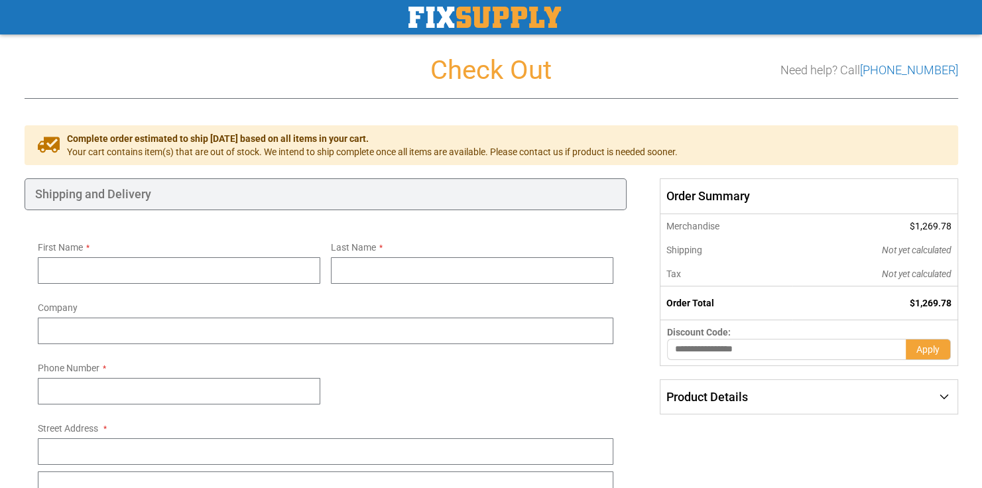  What do you see at coordinates (726, 226) in the screenshot?
I see `th: Merchandise` at bounding box center [726, 226].